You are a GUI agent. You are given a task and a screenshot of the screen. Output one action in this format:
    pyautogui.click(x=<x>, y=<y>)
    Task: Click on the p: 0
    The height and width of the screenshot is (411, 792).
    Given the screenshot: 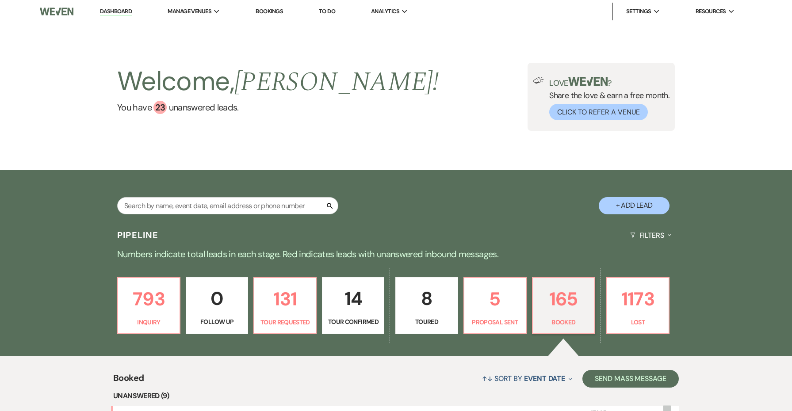 What is the action you would take?
    pyautogui.click(x=217, y=299)
    